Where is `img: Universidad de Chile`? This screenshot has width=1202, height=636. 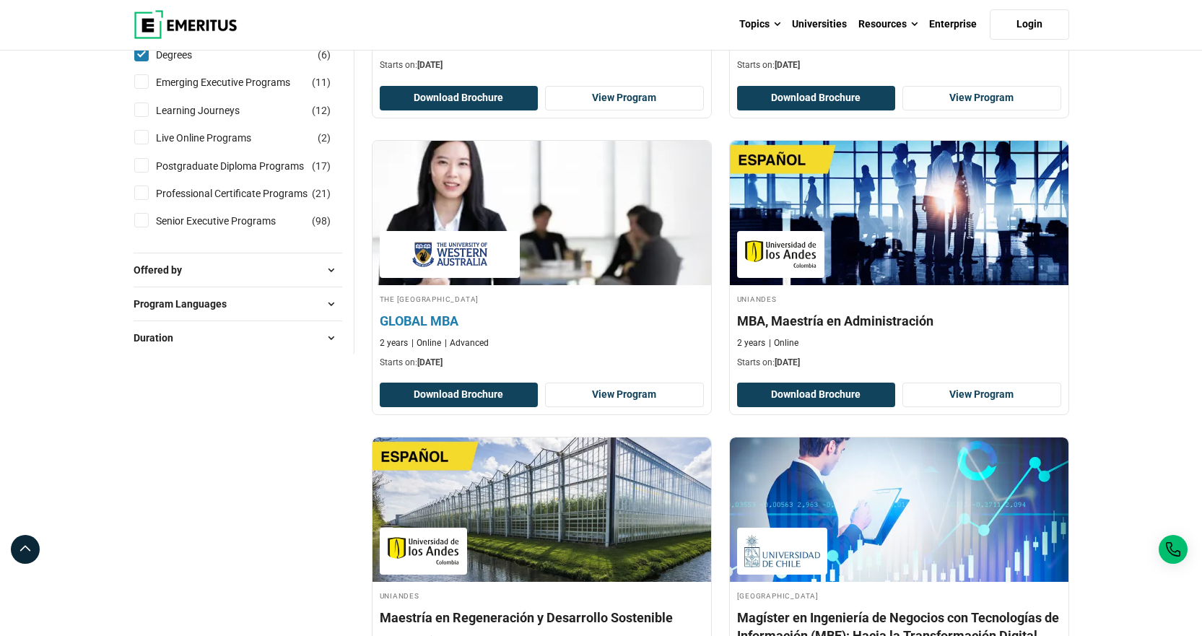
img: Universidad de Chile is located at coordinates (782, 551).